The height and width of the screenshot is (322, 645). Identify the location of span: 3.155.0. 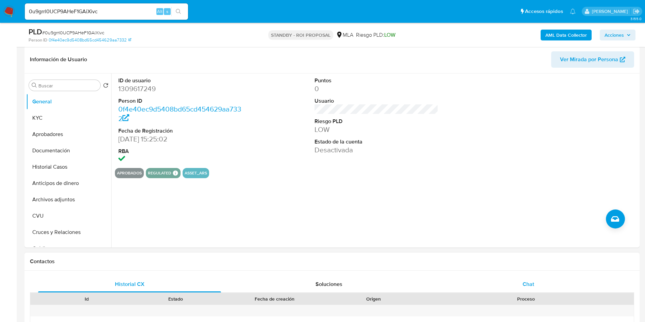
(636, 19).